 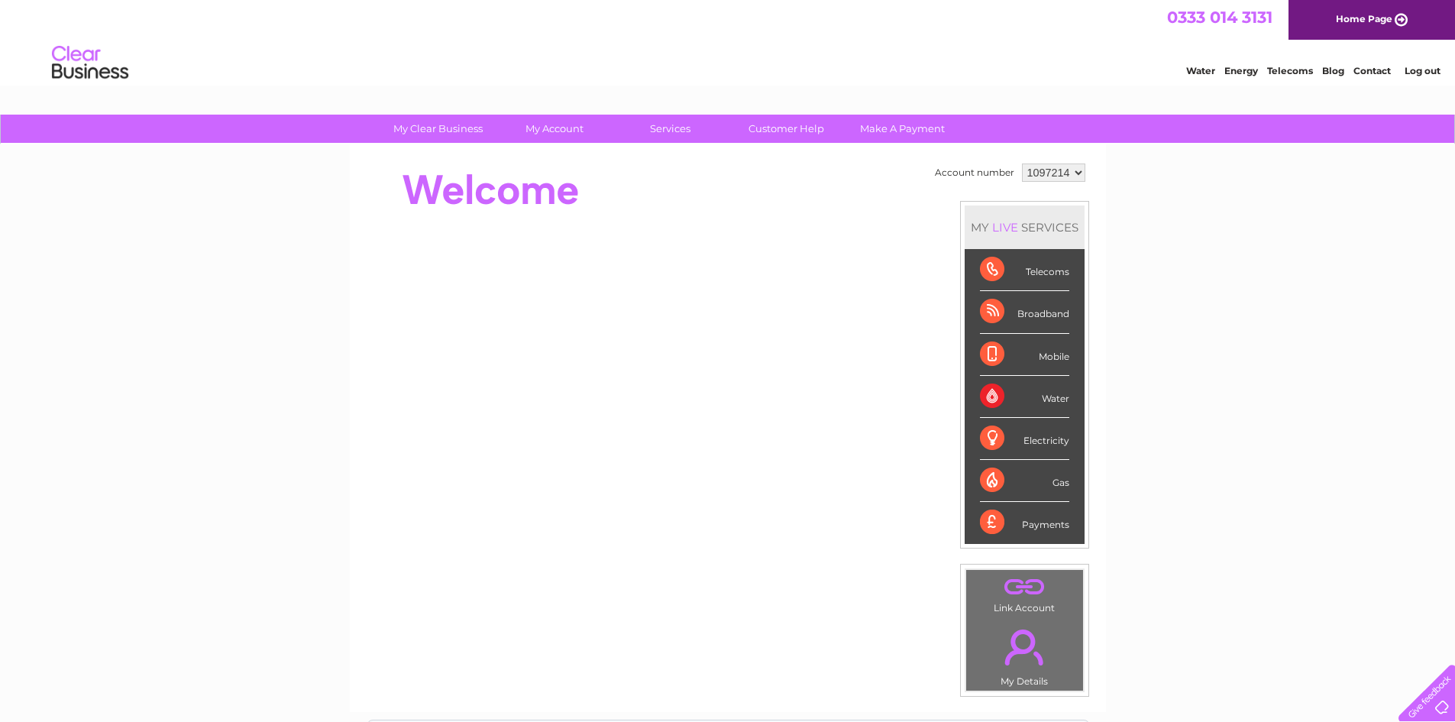 What do you see at coordinates (786, 128) in the screenshot?
I see `a: Customer Help` at bounding box center [786, 128].